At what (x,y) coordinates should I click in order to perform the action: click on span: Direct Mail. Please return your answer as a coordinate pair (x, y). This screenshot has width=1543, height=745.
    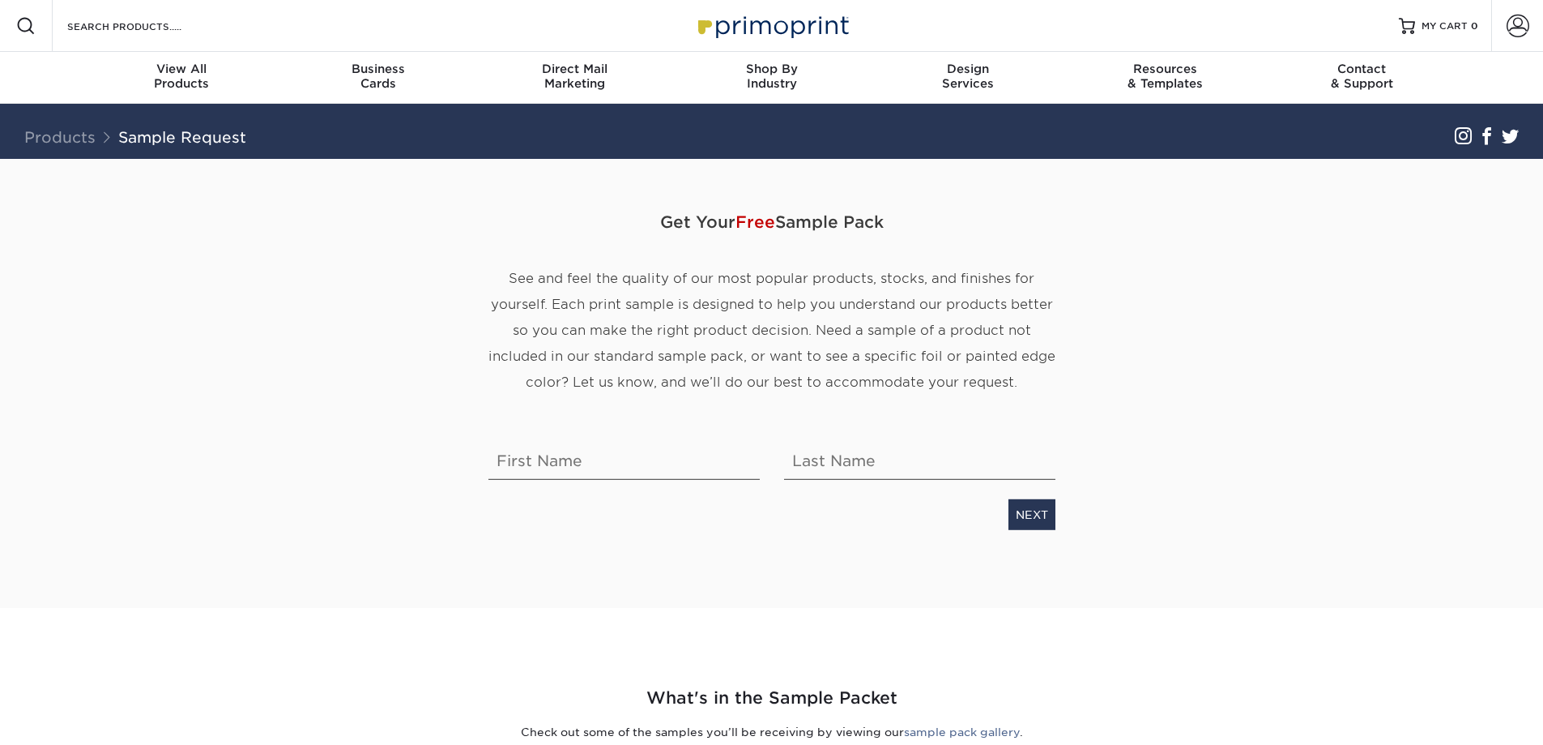
    Looking at the image, I should click on (574, 69).